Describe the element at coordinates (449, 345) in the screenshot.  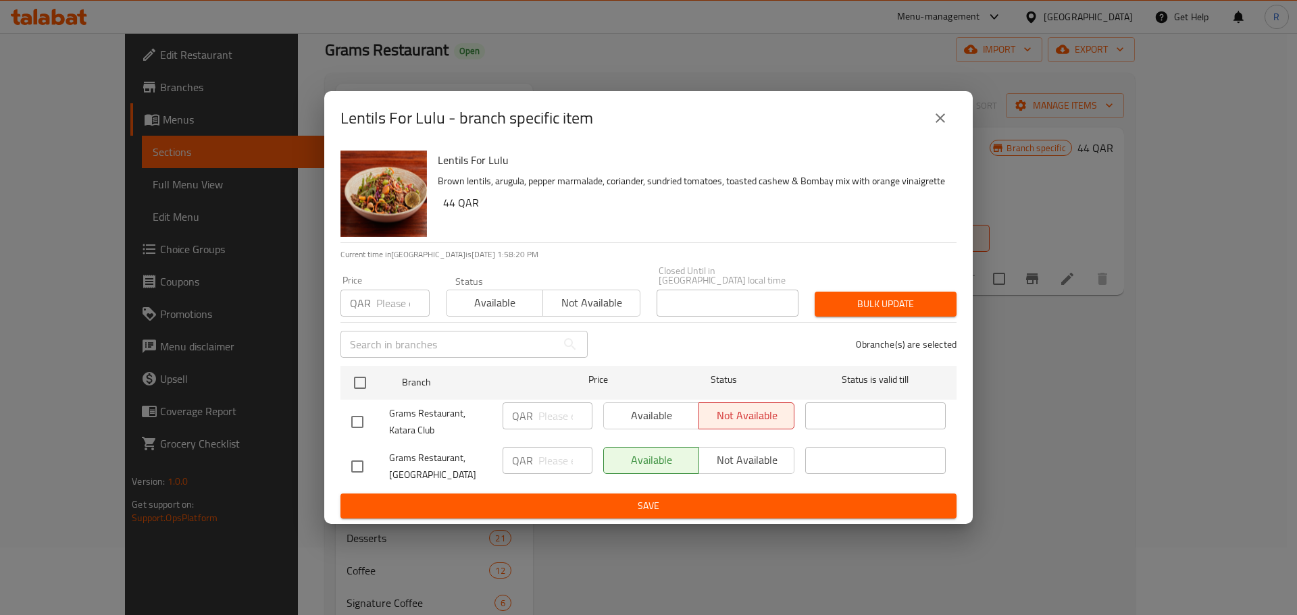
I see `input: Search in branches` at that location.